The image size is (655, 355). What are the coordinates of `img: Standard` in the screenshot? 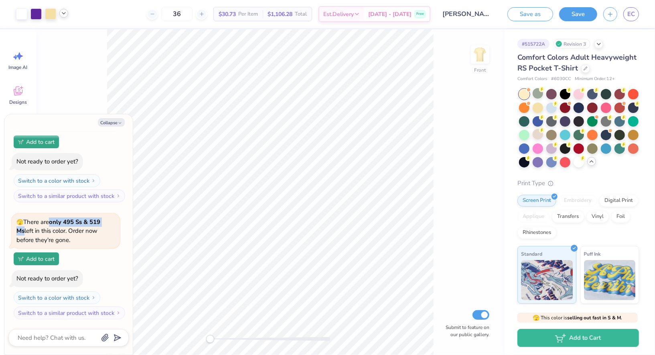 It's located at (547, 280).